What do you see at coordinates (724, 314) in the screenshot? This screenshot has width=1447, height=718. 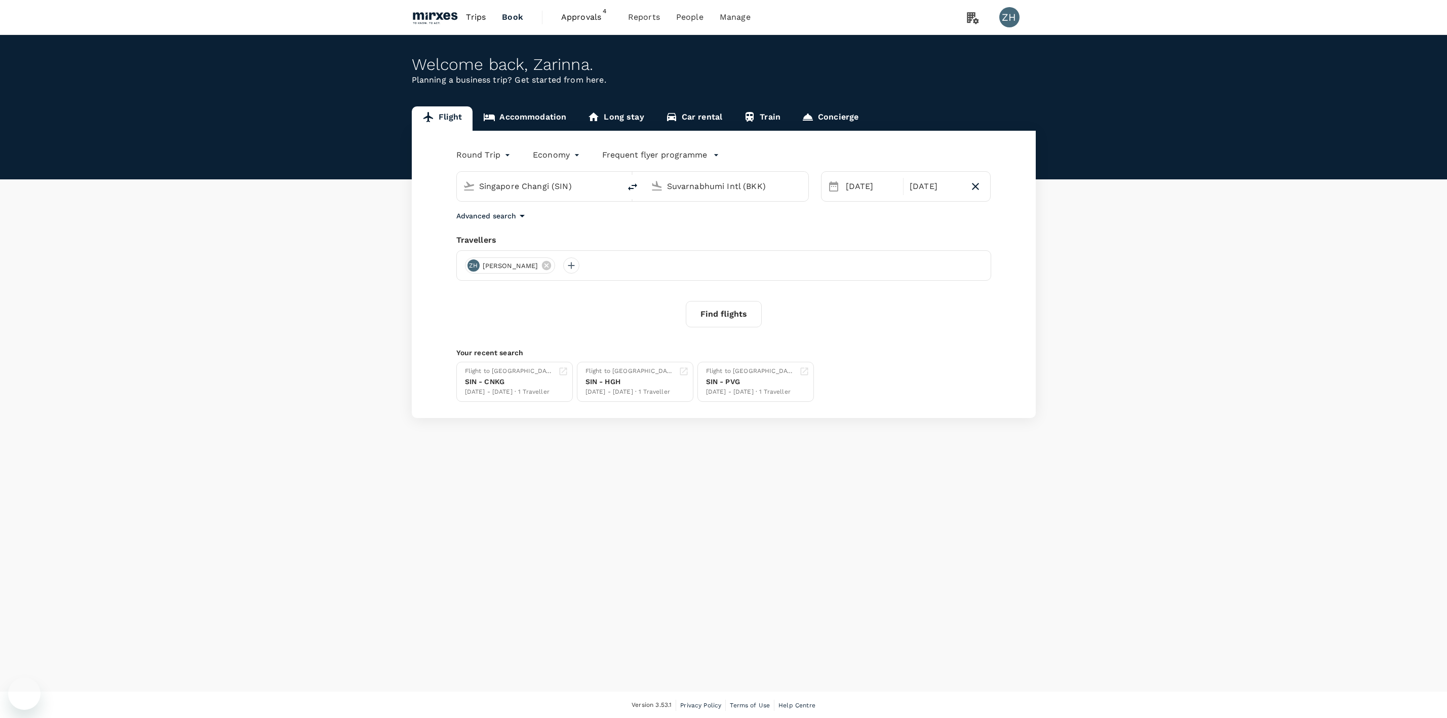 I see `button: Find flights` at bounding box center [724, 314].